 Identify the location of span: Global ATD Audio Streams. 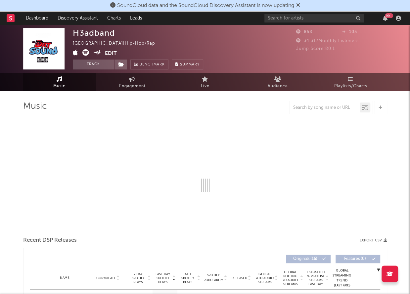
(265, 278).